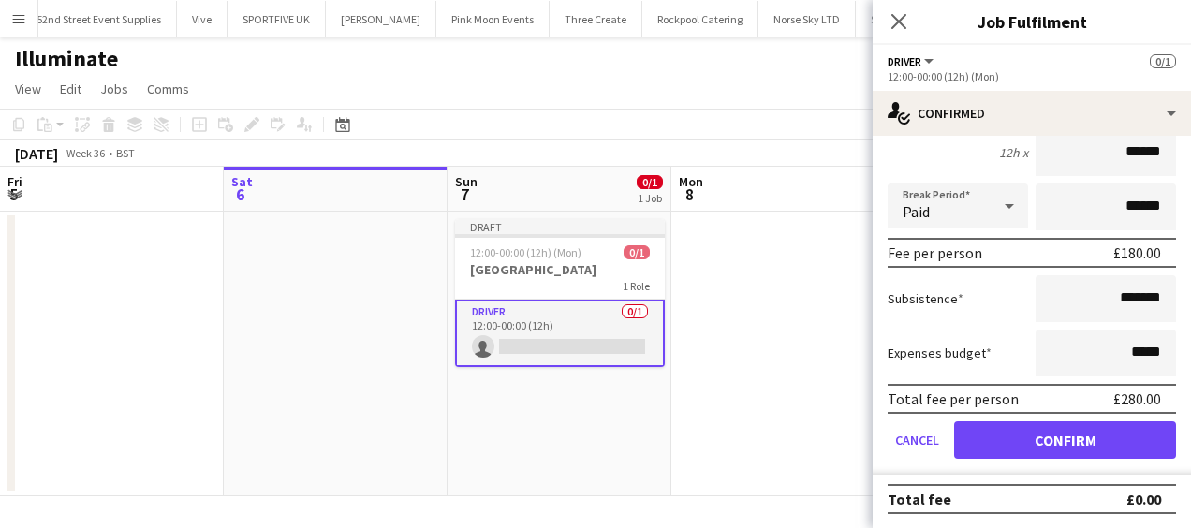 The height and width of the screenshot is (528, 1191). Describe the element at coordinates (525, 252) in the screenshot. I see `span: 12:00-00:00 (12h) (Mon)` at that location.